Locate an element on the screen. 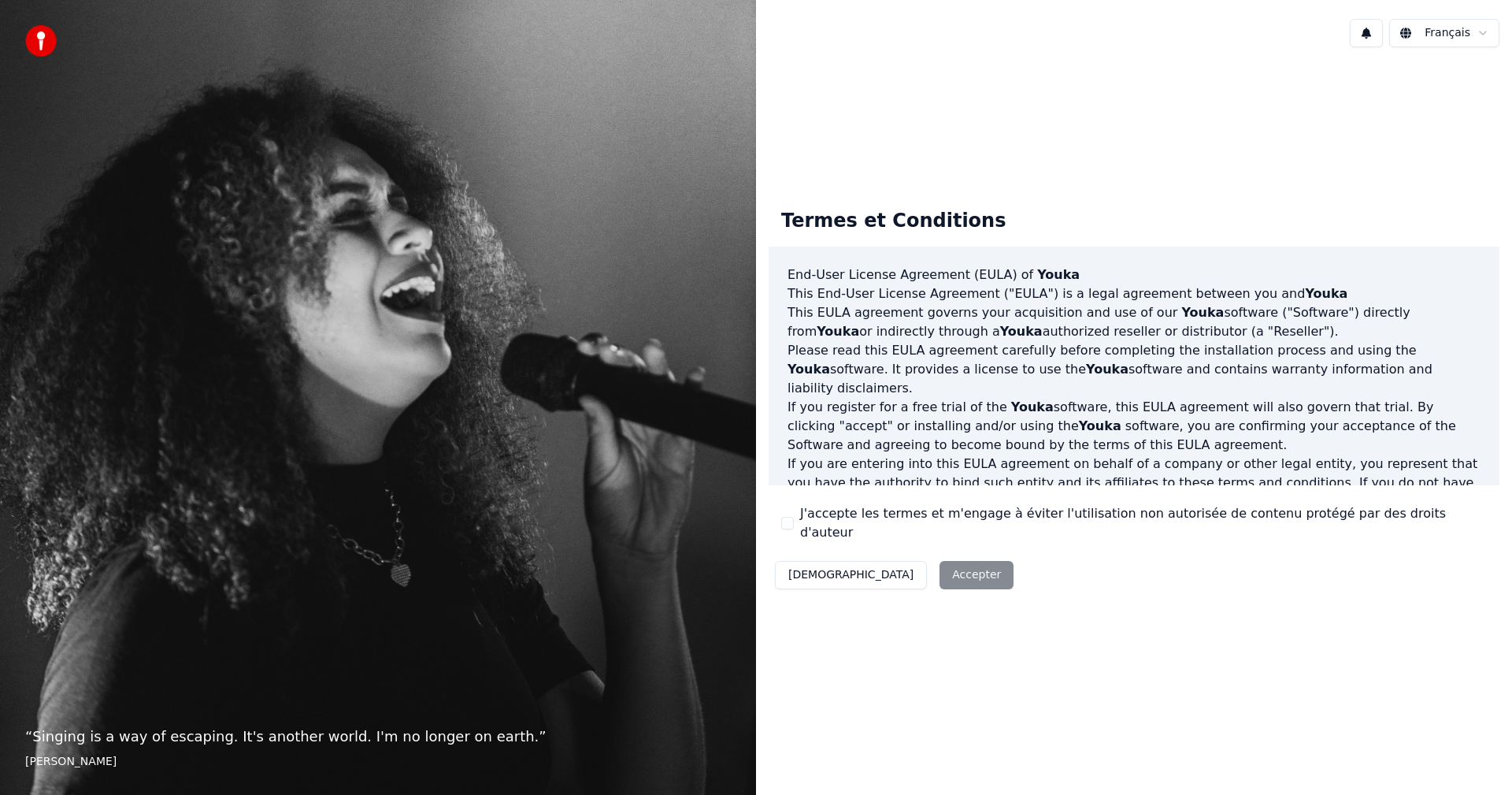 The image size is (1512, 795). div: Termes et Conditions is located at coordinates (893, 221).